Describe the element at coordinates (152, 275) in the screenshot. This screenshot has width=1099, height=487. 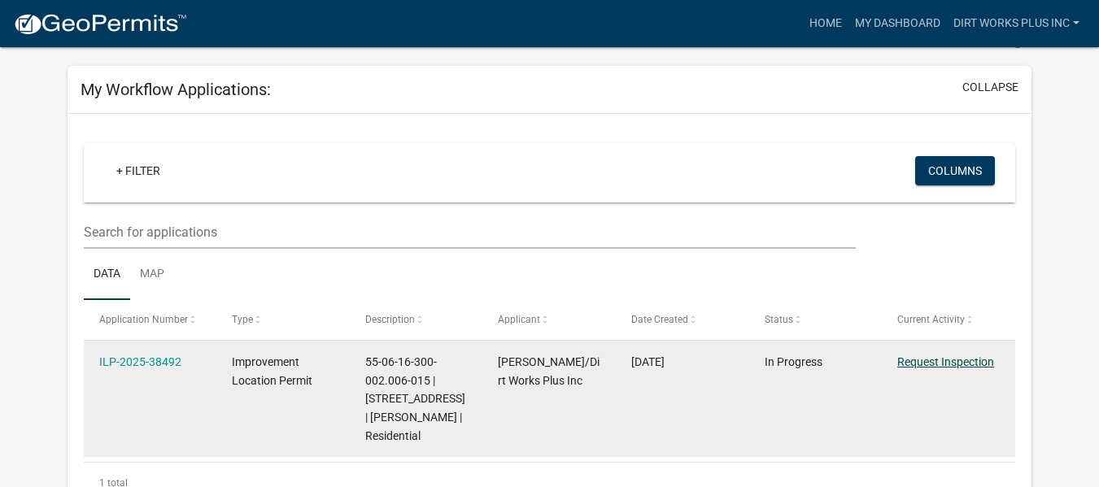
I see `a: Map` at that location.